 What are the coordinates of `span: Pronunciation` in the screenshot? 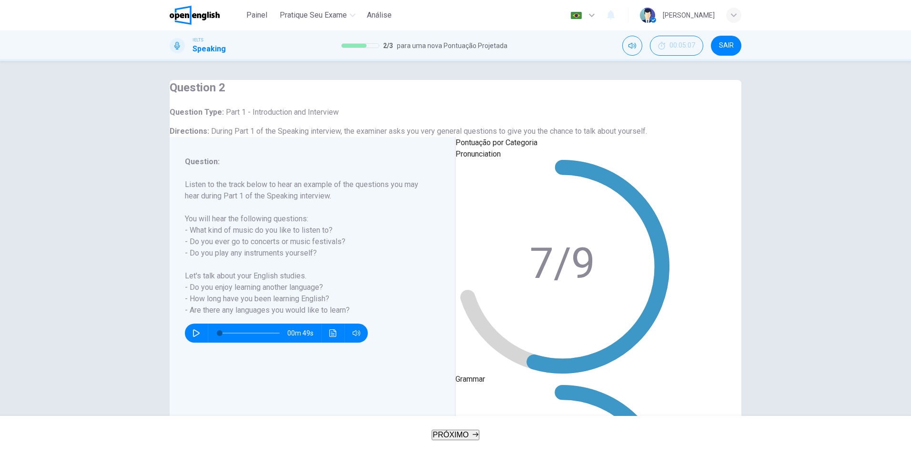 It's located at (478, 154).